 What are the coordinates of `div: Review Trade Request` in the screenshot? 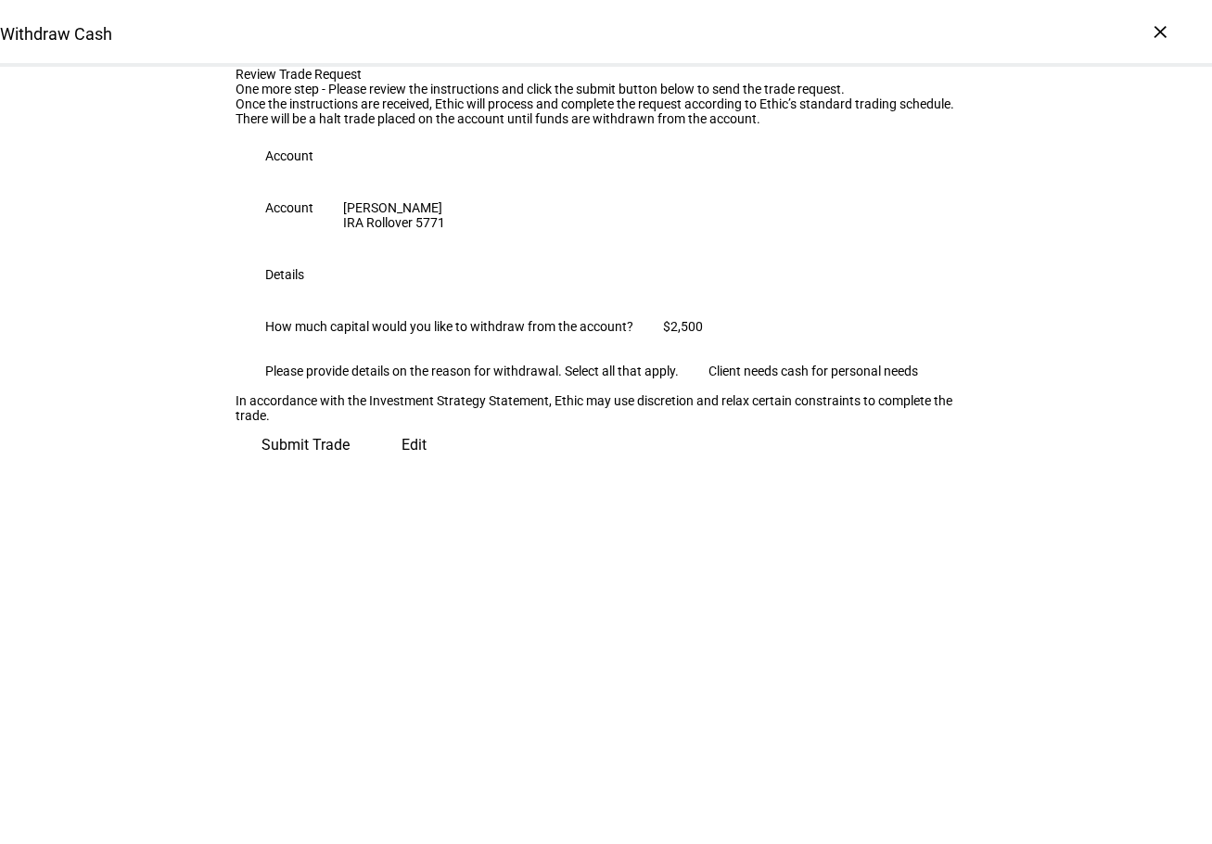 It's located at (606, 74).